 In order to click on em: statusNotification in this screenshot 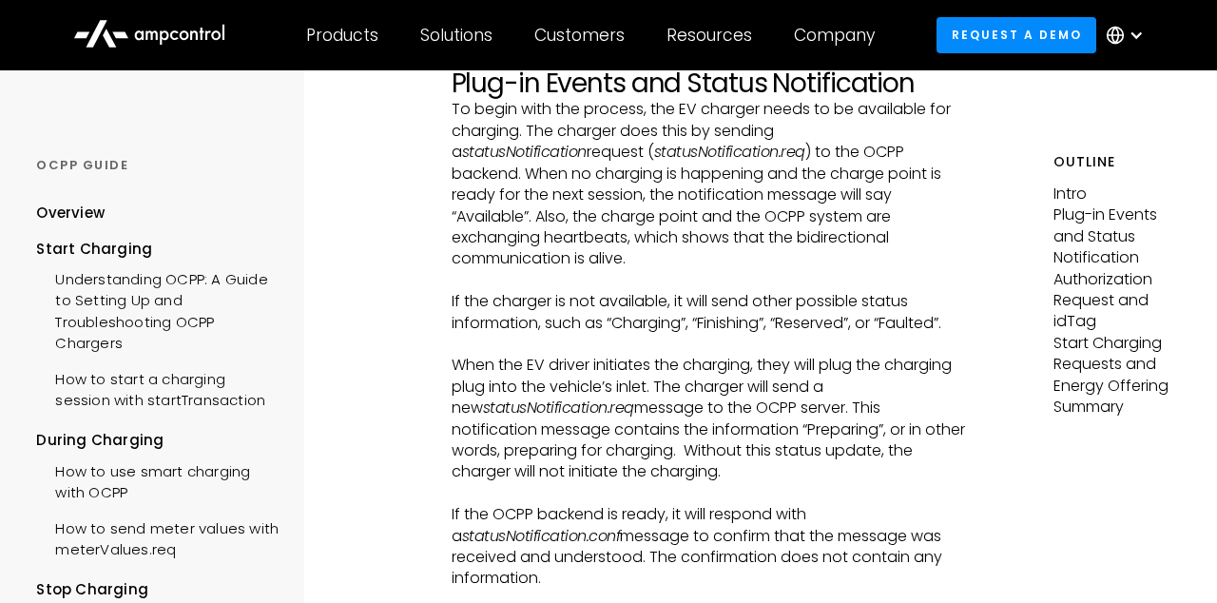, I will do `click(524, 151)`.